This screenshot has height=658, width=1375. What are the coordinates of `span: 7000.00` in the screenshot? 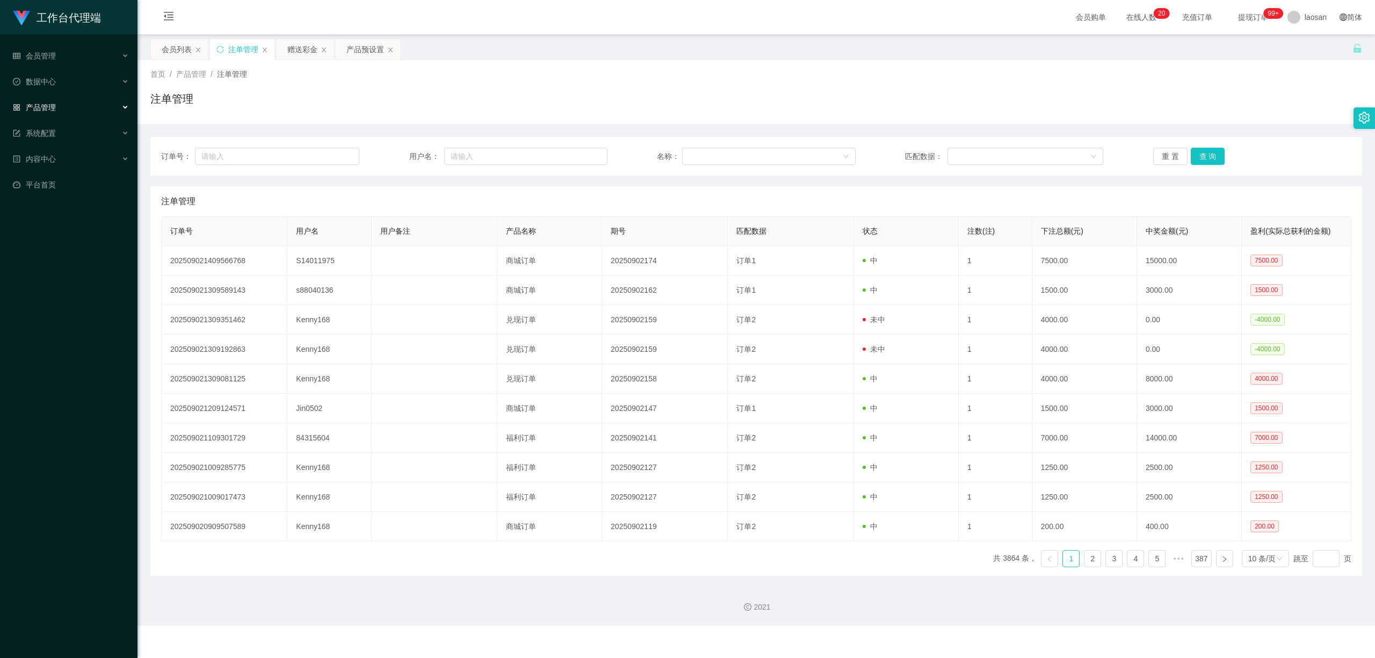 It's located at (1266, 438).